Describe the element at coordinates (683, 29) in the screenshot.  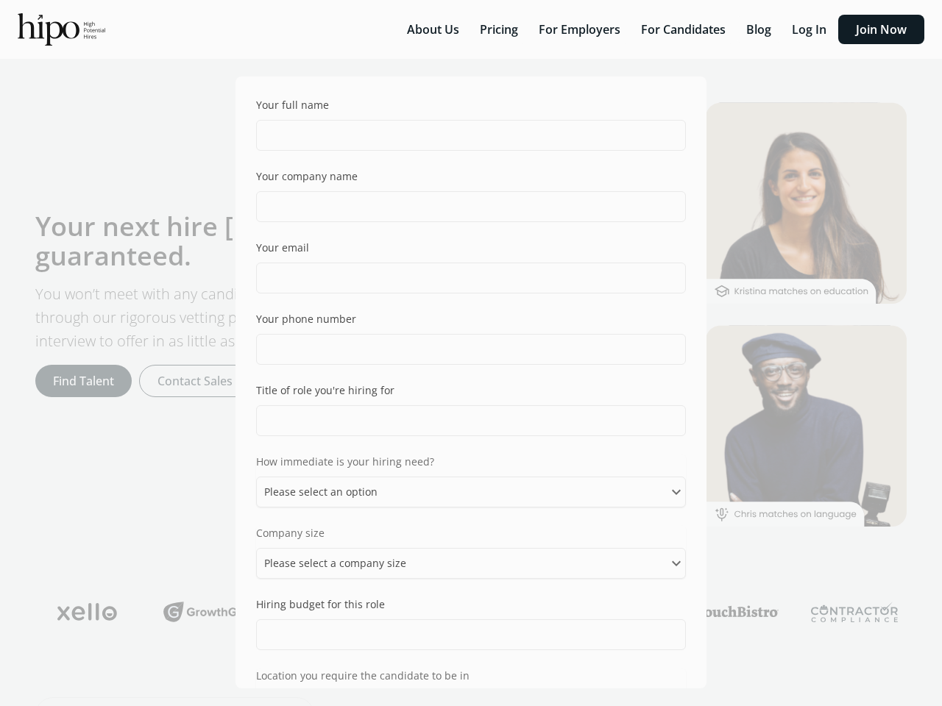
I see `button: For Candidates` at that location.